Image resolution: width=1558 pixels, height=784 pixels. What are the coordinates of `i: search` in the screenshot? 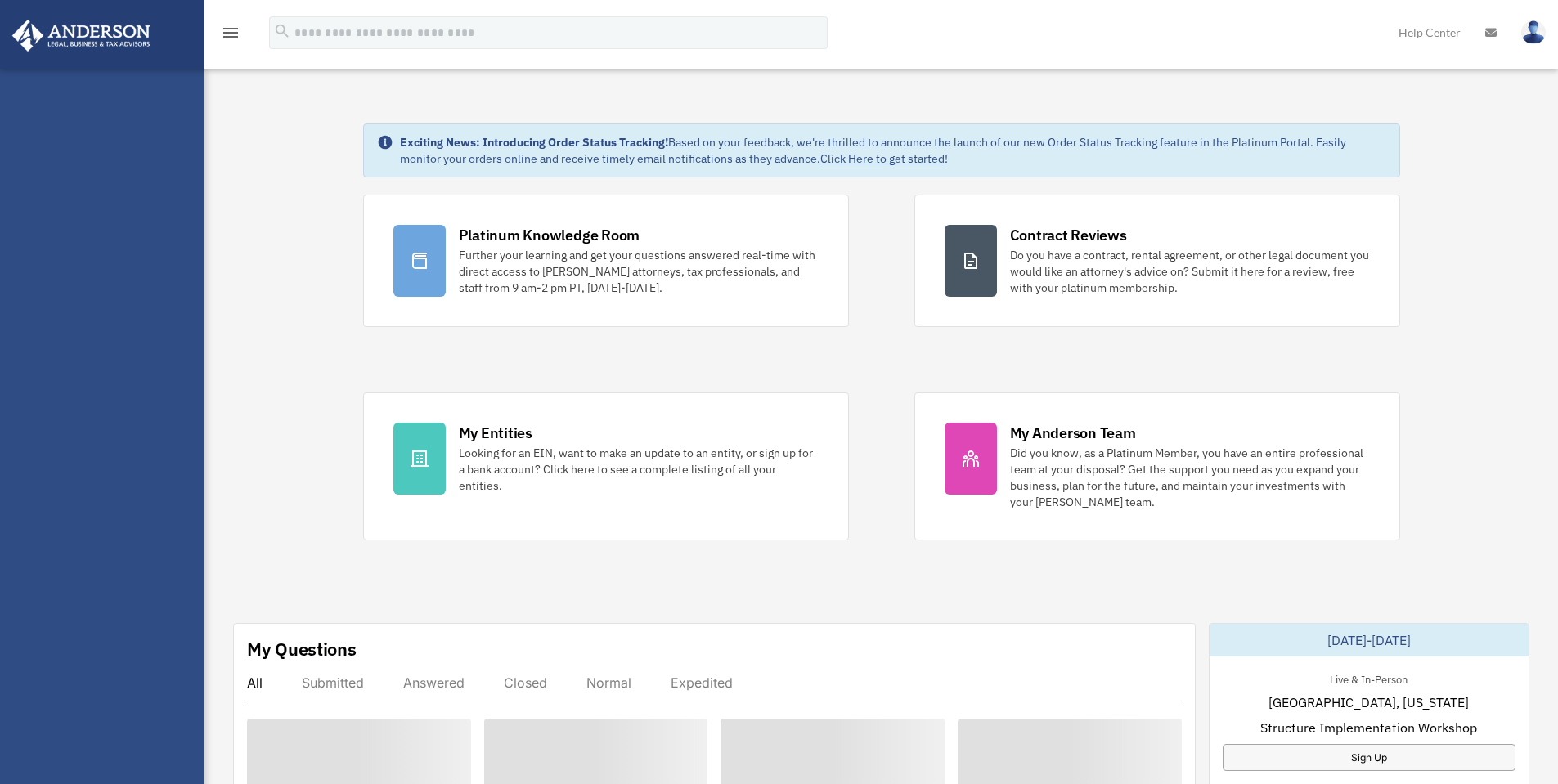 It's located at (282, 31).